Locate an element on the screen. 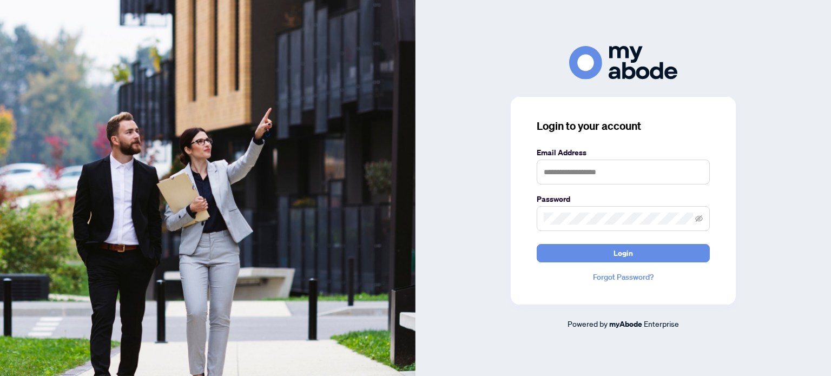 Image resolution: width=831 pixels, height=376 pixels. h3: Login to your account is located at coordinates (623, 126).